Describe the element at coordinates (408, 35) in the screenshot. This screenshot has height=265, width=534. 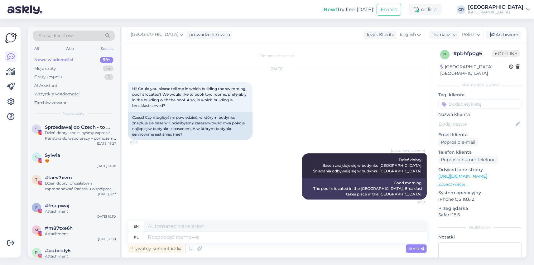
I see `span: English` at that location.